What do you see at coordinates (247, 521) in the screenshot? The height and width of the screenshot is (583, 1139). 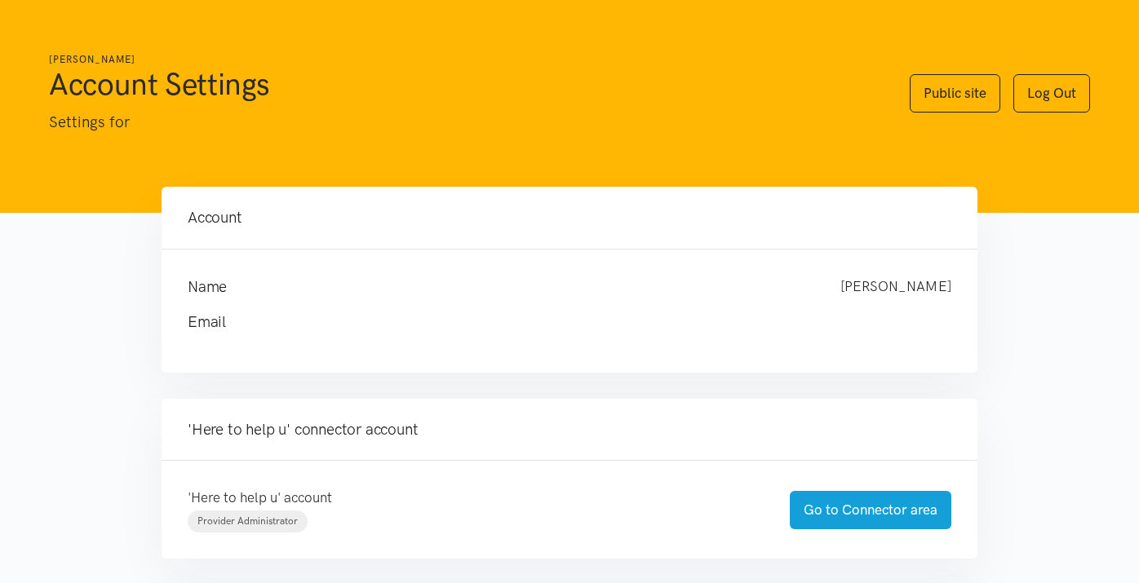 I see `span: Provider Administrator` at bounding box center [247, 521].